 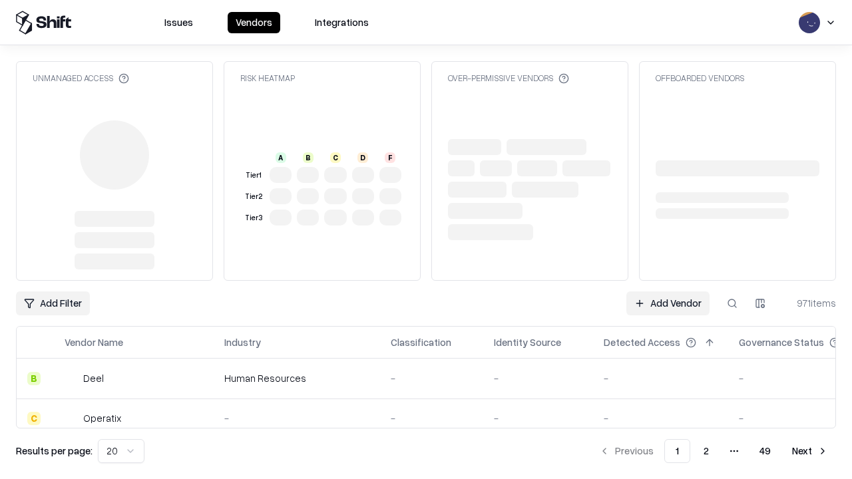 What do you see at coordinates (81, 78) in the screenshot?
I see `div: Unmanaged Access` at bounding box center [81, 78].